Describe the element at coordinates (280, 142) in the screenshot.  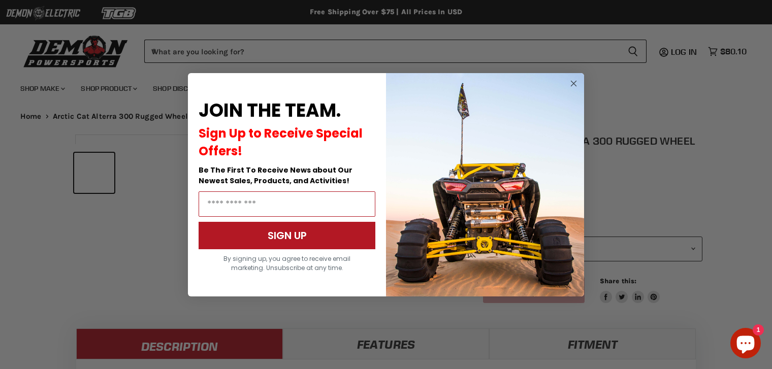
I see `span: Sign Up to Receive Special Offers!` at that location.